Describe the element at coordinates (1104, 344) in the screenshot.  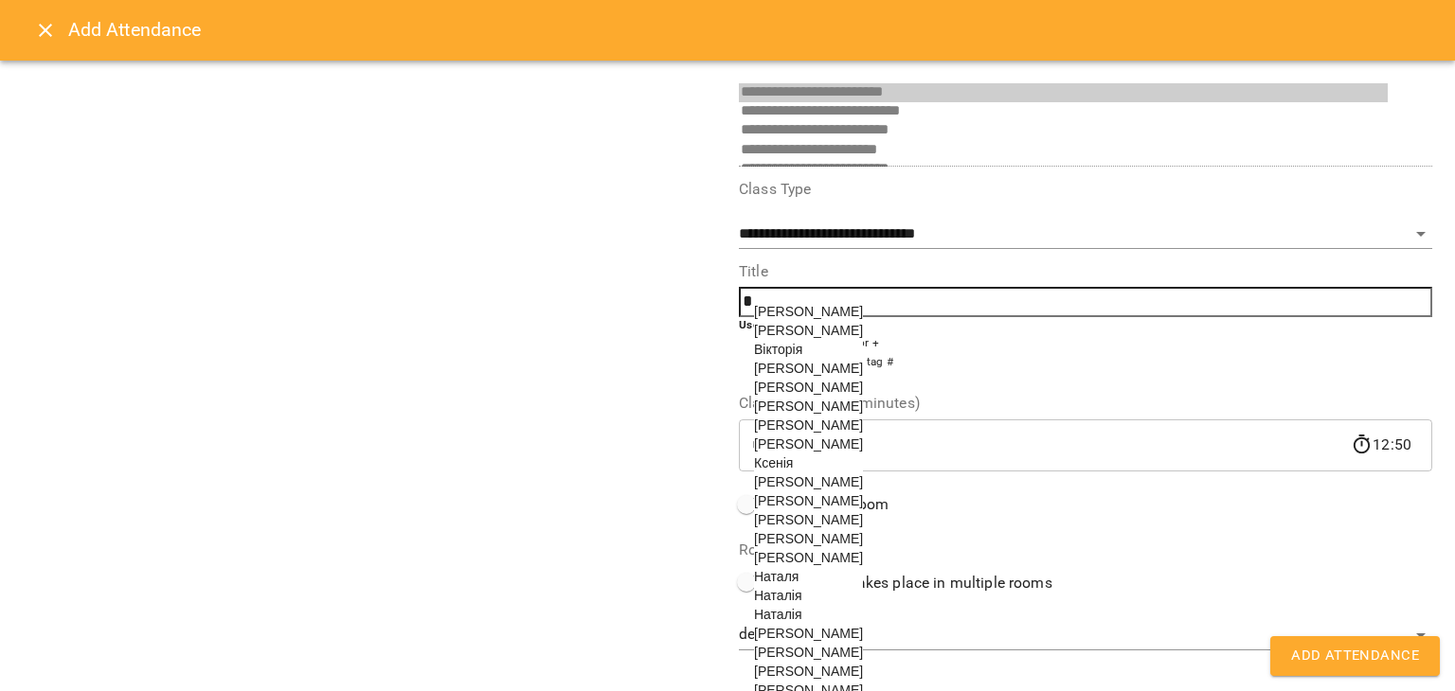
I see `li: Add a client @ or +` at that location.